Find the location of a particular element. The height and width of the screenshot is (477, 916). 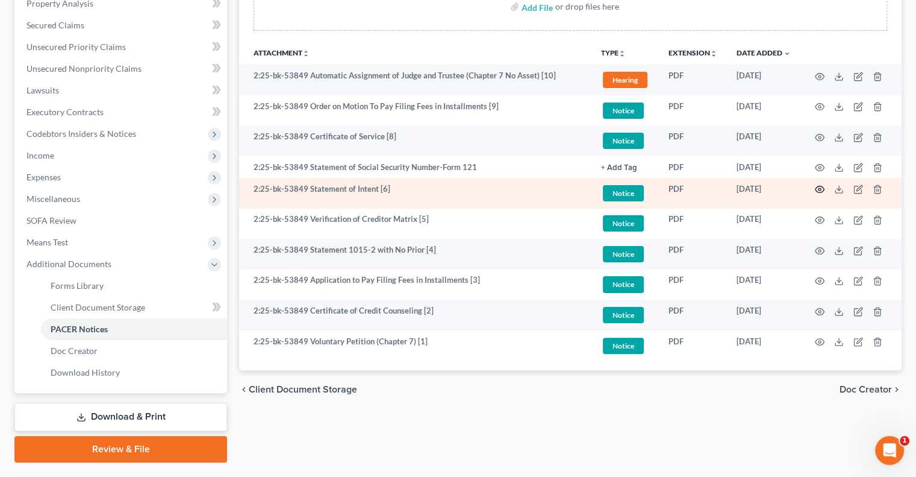

span: Executory Contracts is located at coordinates (65, 111).